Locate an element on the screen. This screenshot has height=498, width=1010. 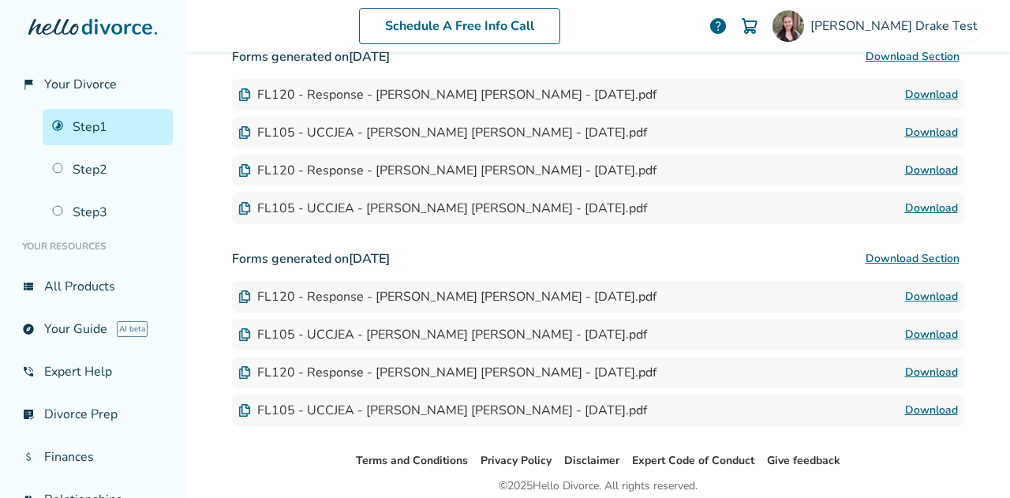
a: Schedule A Free Info Call is located at coordinates (459, 26).